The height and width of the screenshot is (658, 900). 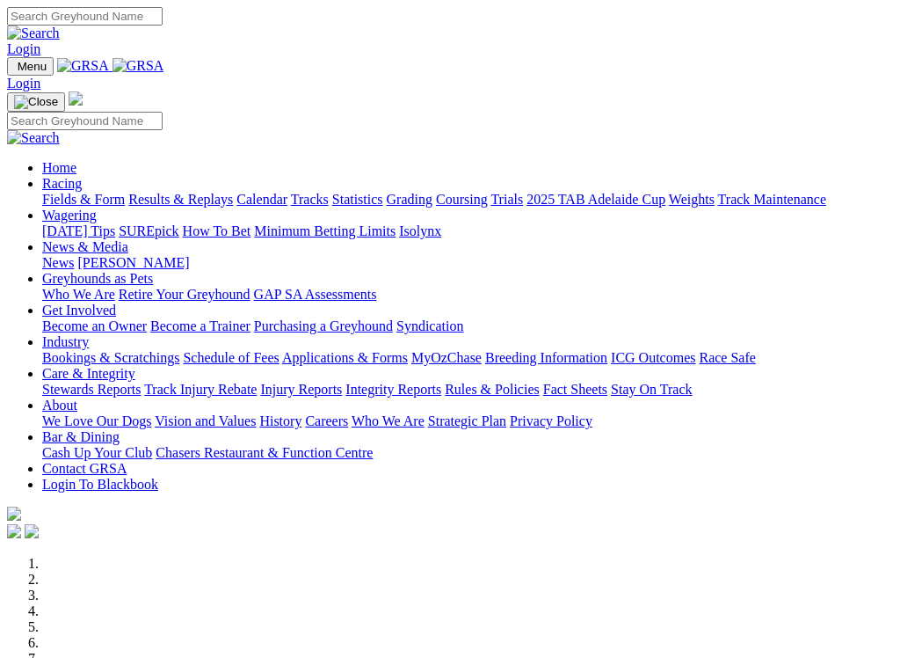 I want to click on span: Menu, so click(x=32, y=66).